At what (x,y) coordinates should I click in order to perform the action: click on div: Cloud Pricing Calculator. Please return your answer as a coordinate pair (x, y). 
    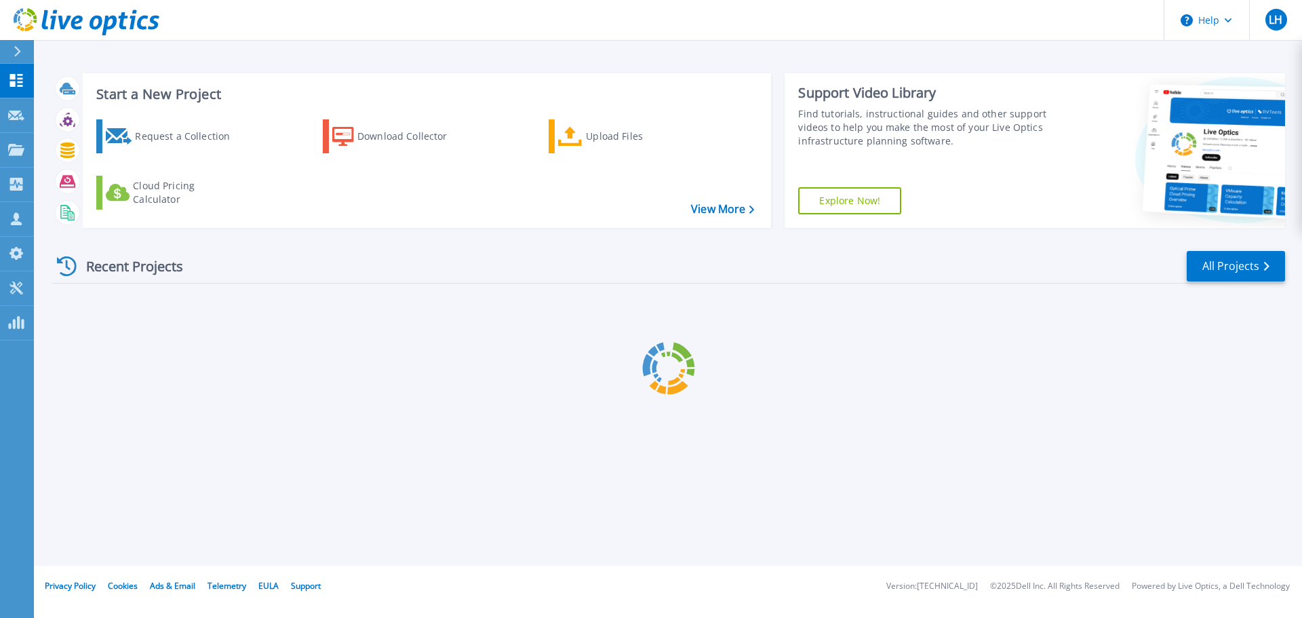
    Looking at the image, I should click on (187, 193).